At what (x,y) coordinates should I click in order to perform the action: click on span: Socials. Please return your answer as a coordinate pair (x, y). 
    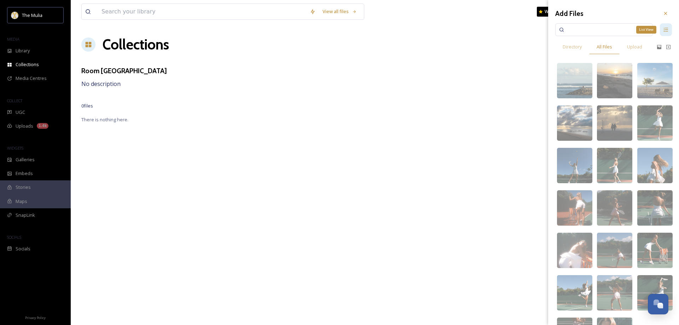
    Looking at the image, I should click on (23, 249).